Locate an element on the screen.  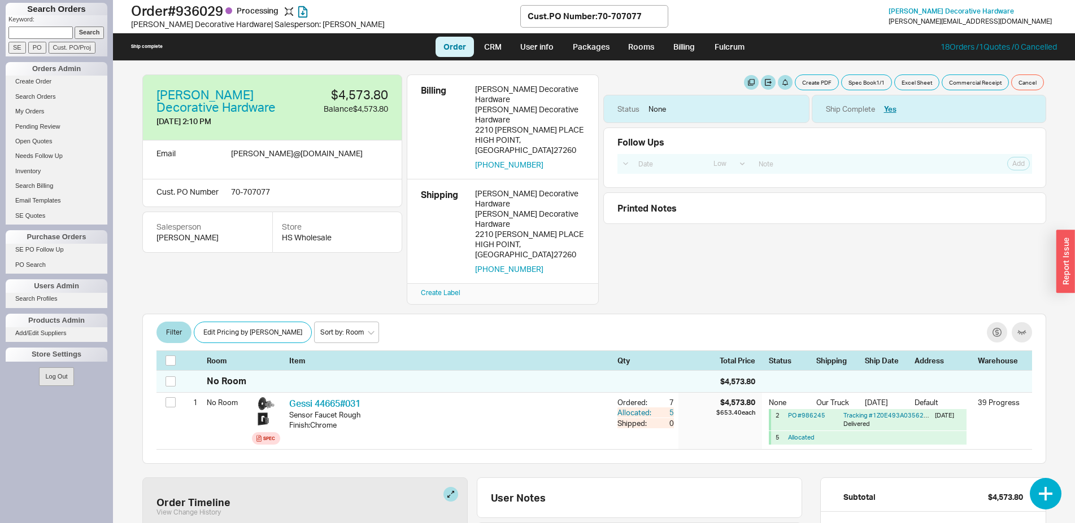
div: Users Admin is located at coordinates (56, 286).